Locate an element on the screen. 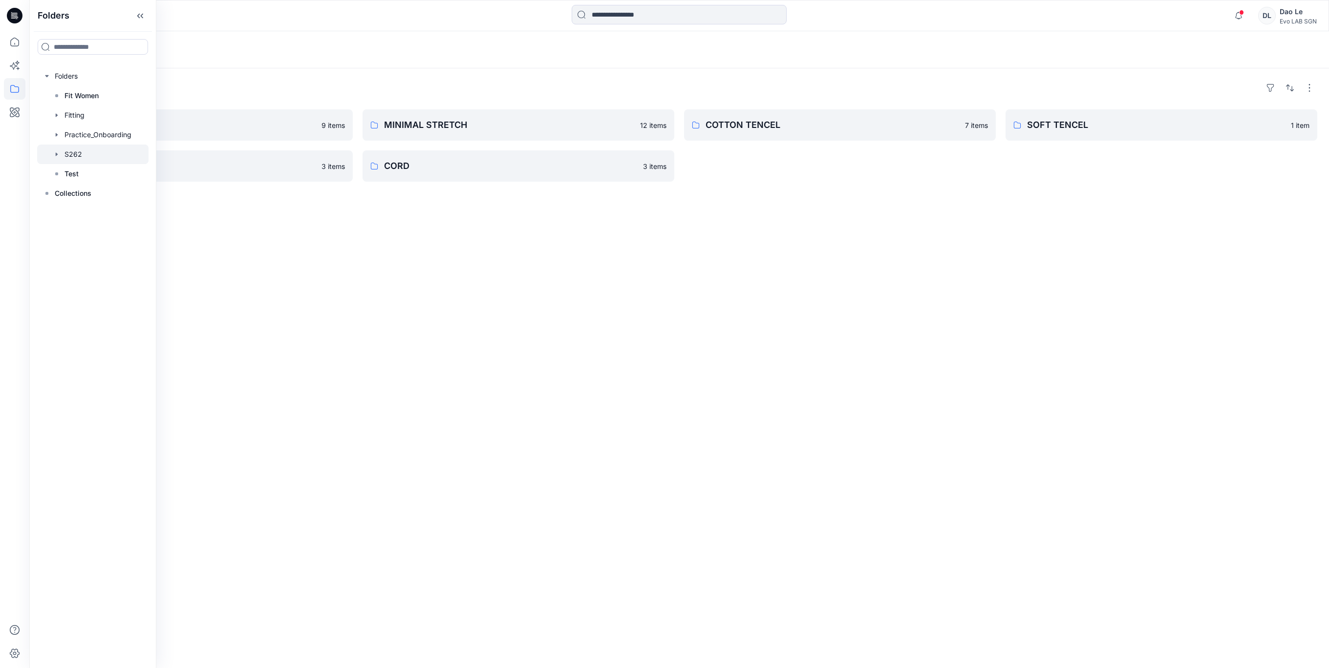  p: Test is located at coordinates (71, 174).